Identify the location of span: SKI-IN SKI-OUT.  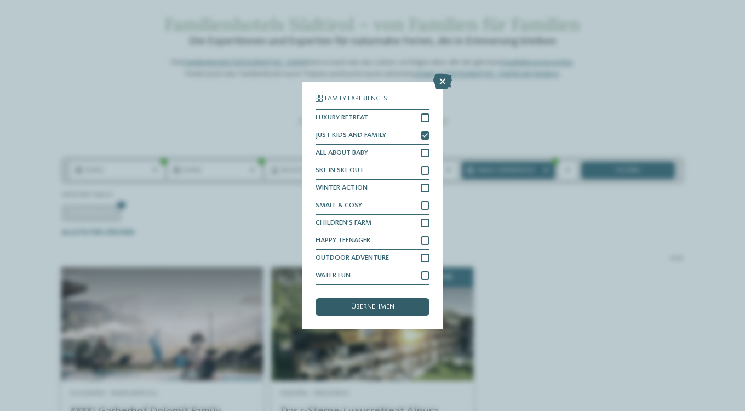
(339, 170).